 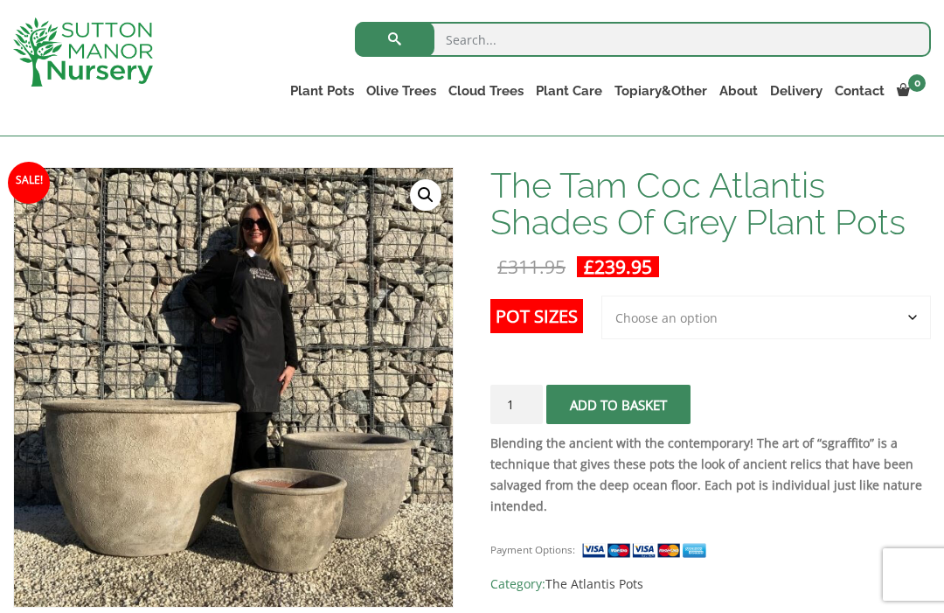 I want to click on input: Product quantity, so click(x=517, y=404).